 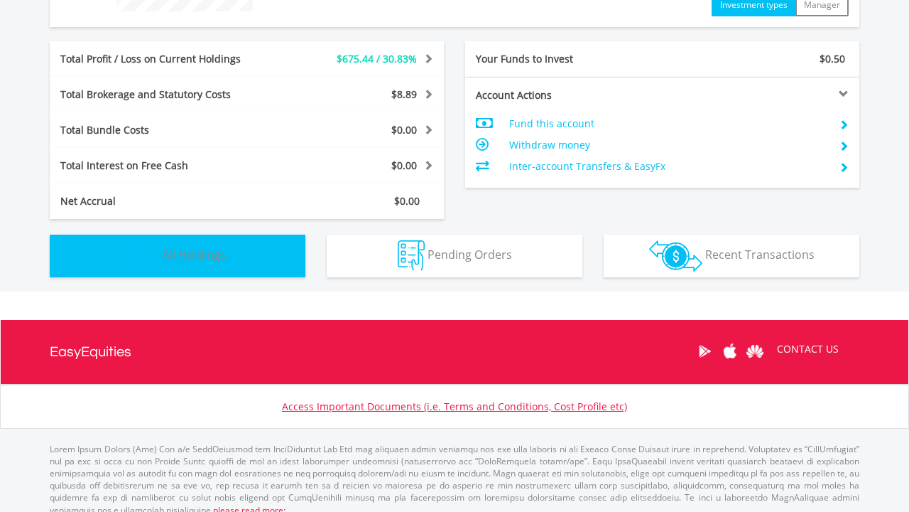 I want to click on span: Recent Transactions, so click(x=760, y=254).